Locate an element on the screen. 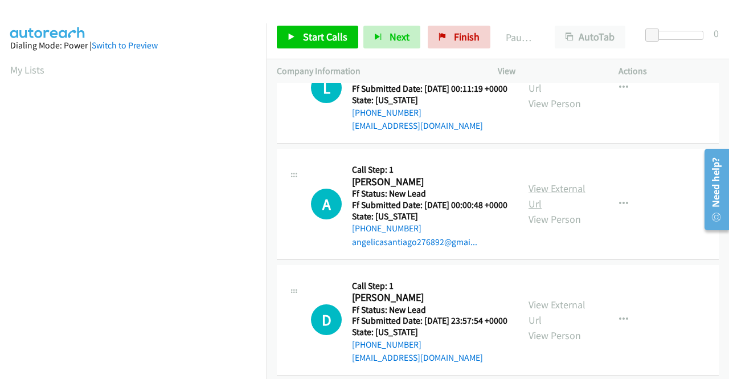 Image resolution: width=729 pixels, height=379 pixels. a: Switch to Preview is located at coordinates (125, 45).